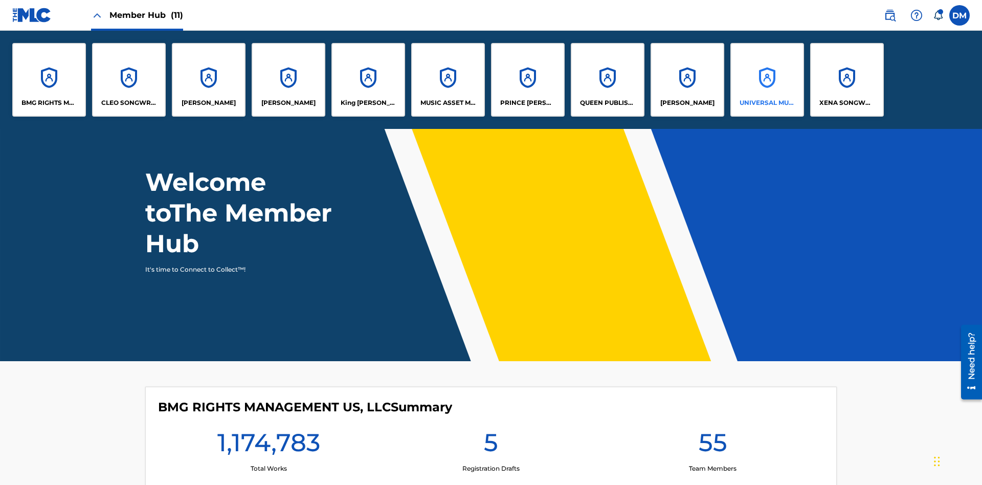 The width and height of the screenshot is (982, 485). Describe the element at coordinates (608, 103) in the screenshot. I see `p: QUEEN PUBLISHA` at that location.